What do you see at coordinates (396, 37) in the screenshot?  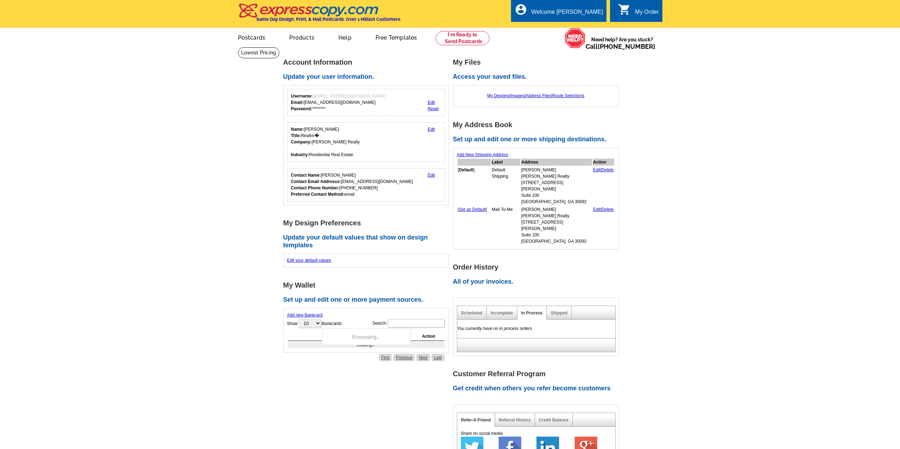 I see `a: Free Templates` at bounding box center [396, 37].